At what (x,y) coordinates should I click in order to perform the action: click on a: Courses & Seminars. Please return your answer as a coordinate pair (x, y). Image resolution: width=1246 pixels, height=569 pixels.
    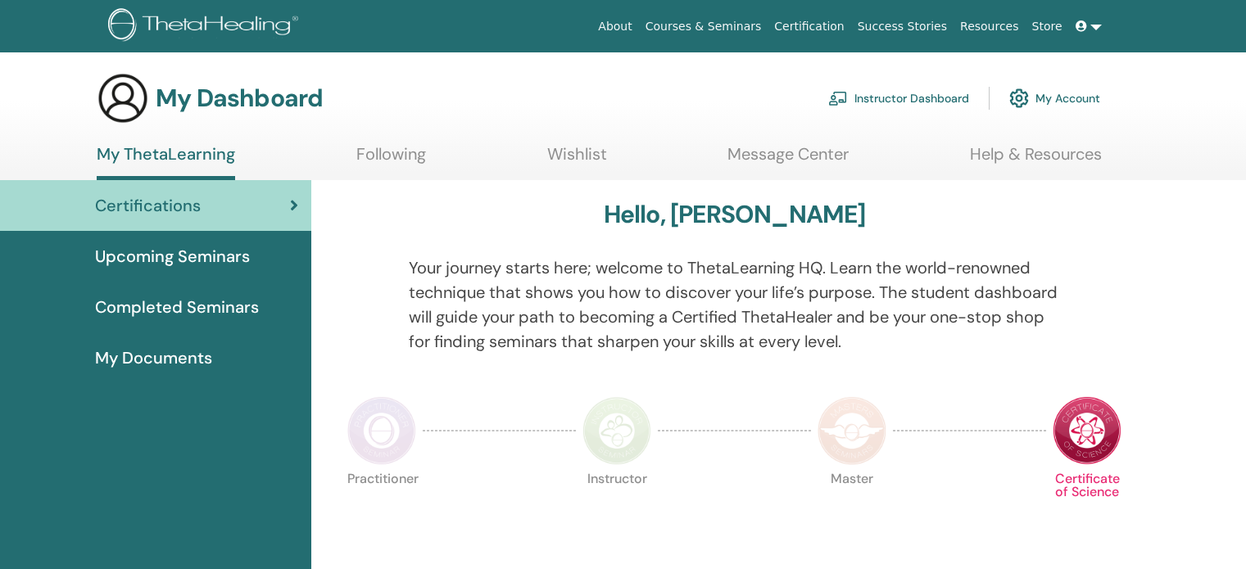
    Looking at the image, I should click on (703, 26).